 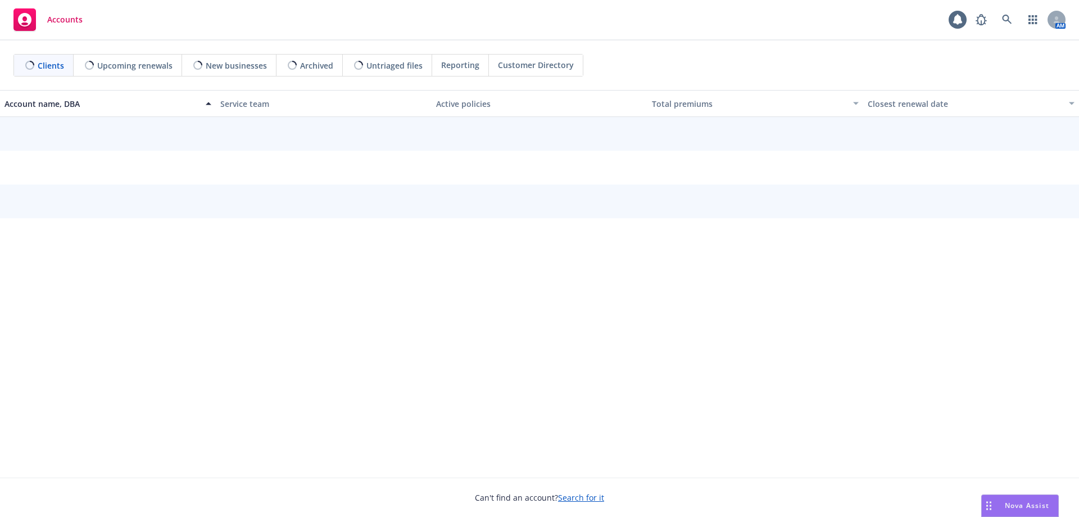 What do you see at coordinates (971, 103) in the screenshot?
I see `button: Closest renewal date` at bounding box center [971, 103].